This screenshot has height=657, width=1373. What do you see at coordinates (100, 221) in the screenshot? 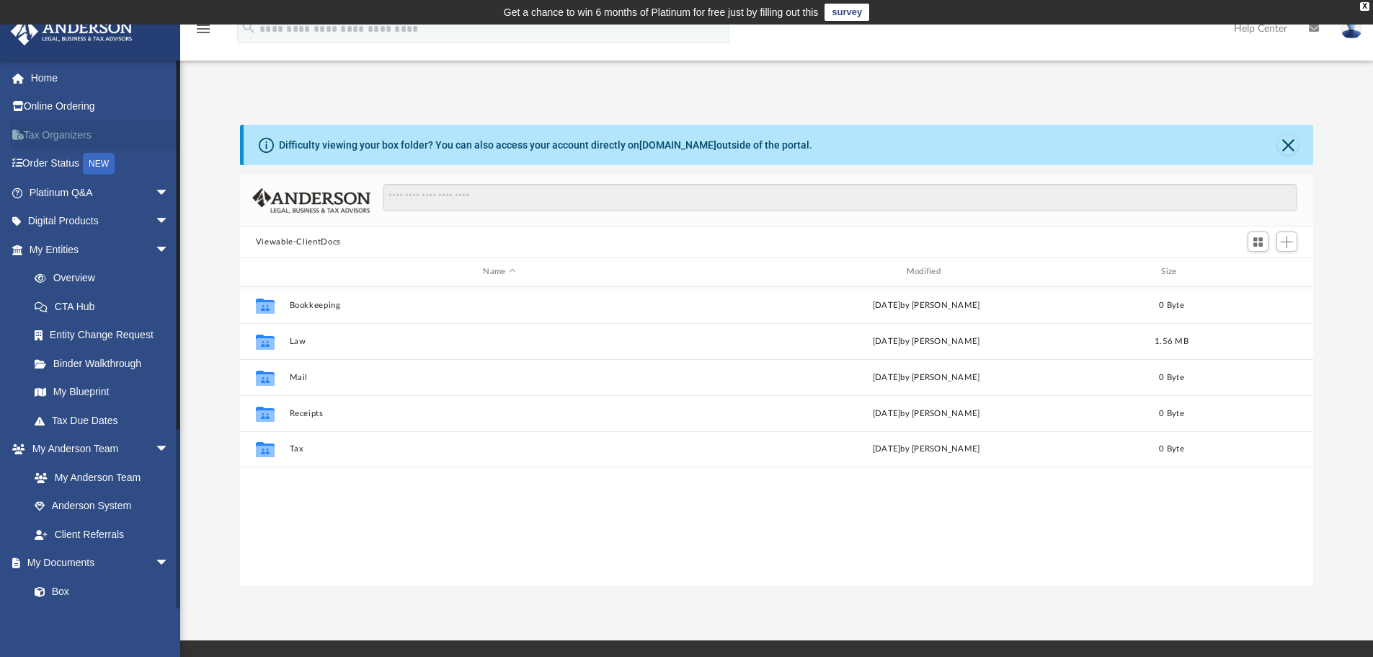
I see `a: Digital Productsarrow_drop_down` at bounding box center [100, 221].